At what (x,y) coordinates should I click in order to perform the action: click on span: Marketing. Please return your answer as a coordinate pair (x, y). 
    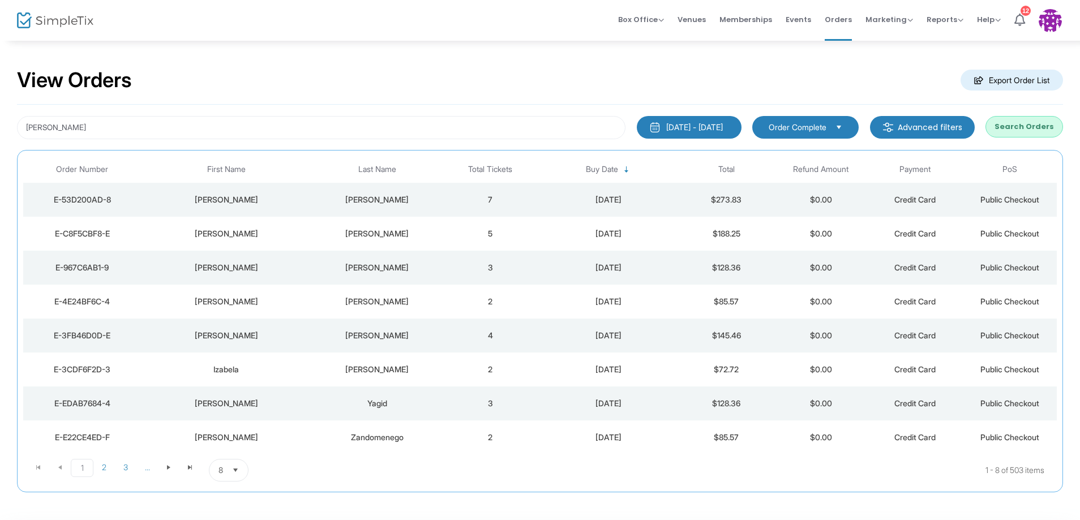
    Looking at the image, I should click on (889, 19).